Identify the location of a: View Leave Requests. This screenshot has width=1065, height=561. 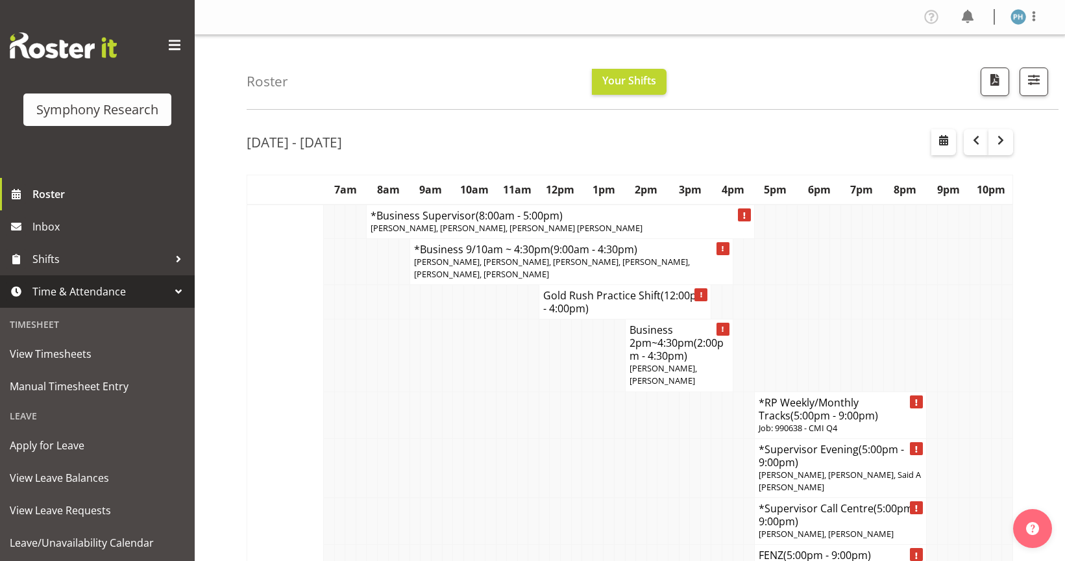
(97, 510).